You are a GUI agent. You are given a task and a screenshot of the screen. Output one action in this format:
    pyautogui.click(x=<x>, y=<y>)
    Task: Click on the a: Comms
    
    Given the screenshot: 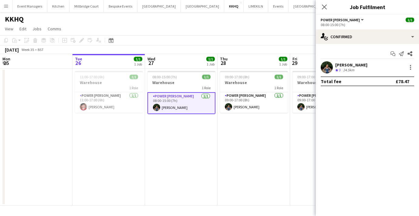 What is the action you would take?
    pyautogui.click(x=54, y=29)
    